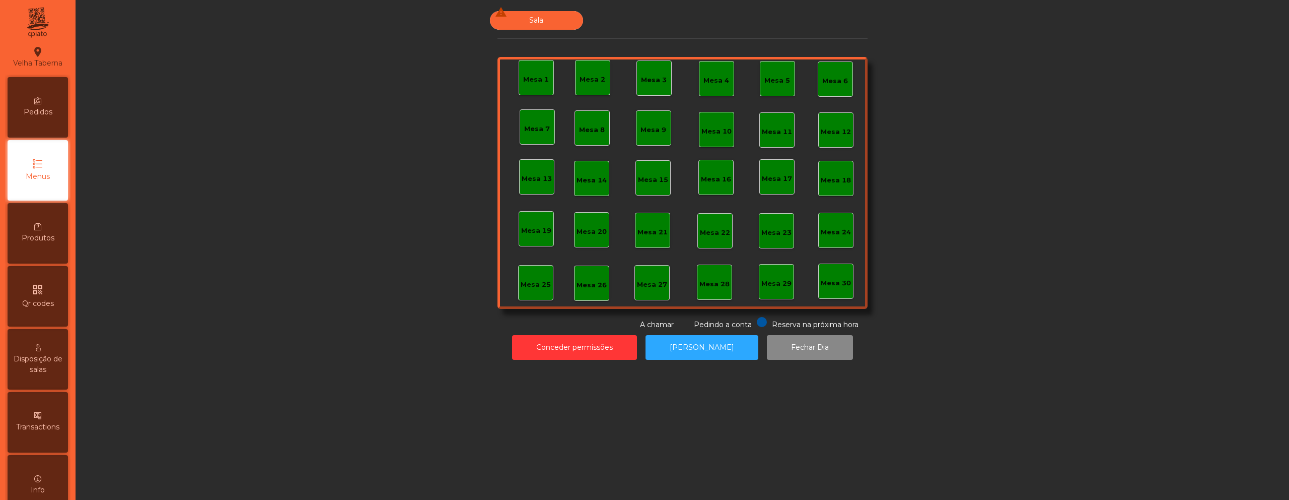  What do you see at coordinates (835, 81) in the screenshot?
I see `div: Mesa 6` at bounding box center [835, 81].